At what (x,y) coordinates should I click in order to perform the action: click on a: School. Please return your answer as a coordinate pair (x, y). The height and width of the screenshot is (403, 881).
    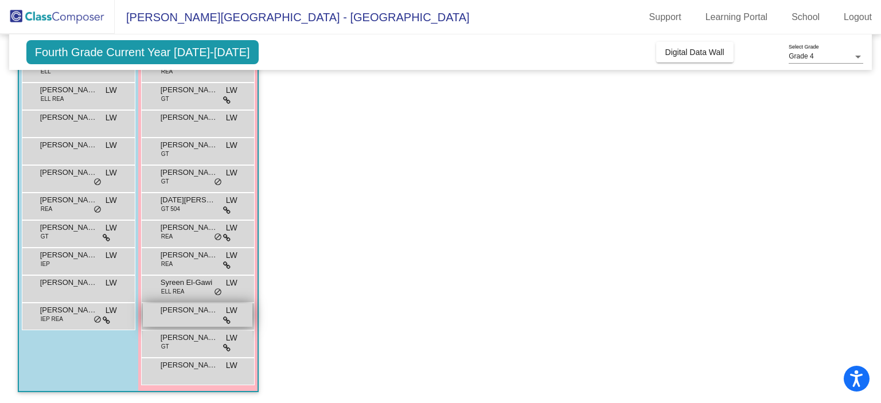
    Looking at the image, I should click on (805, 17).